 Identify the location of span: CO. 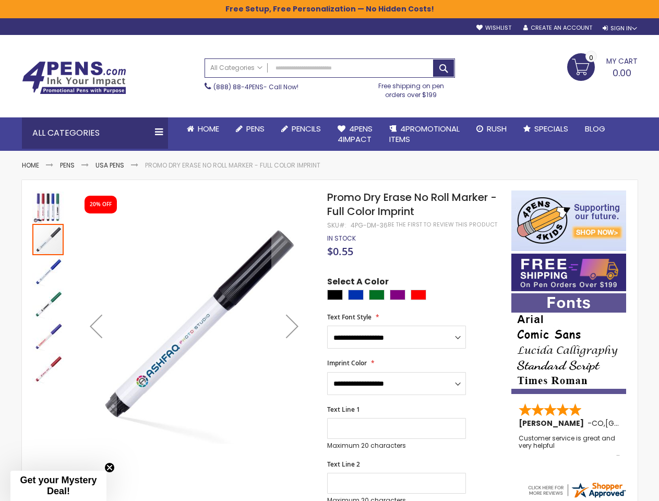
(598, 423).